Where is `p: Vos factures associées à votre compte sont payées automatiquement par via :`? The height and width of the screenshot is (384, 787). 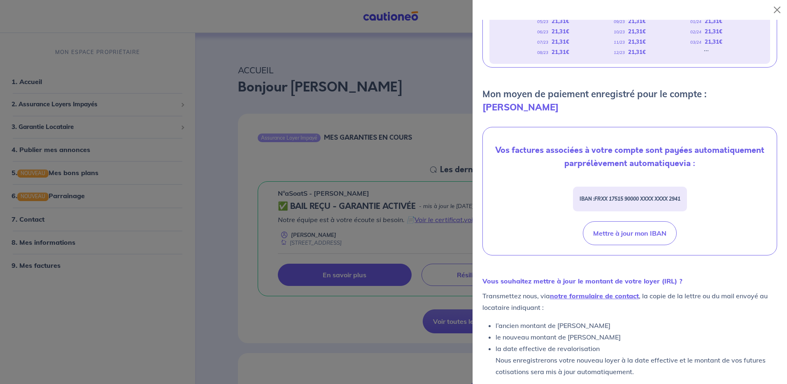 p: Vos factures associées à votre compte sont payées automatiquement par via : is located at coordinates (630, 157).